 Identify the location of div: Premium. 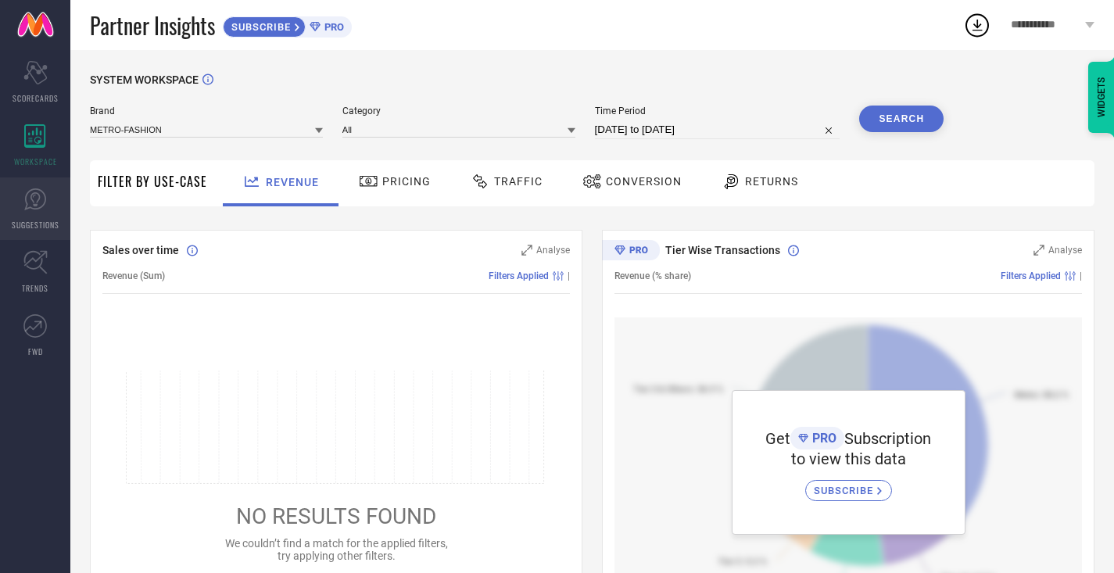
(631, 252).